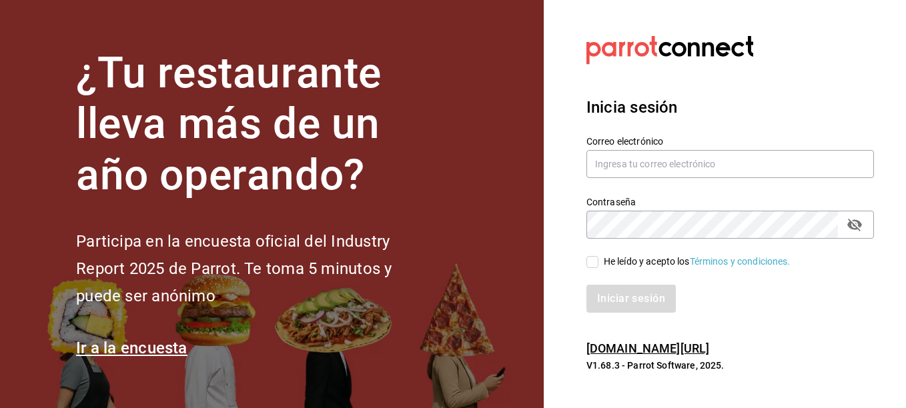 This screenshot has height=408, width=906. What do you see at coordinates (730, 366) in the screenshot?
I see `p: V1.68.3 - Parrot Software, 2025.` at bounding box center [730, 366].